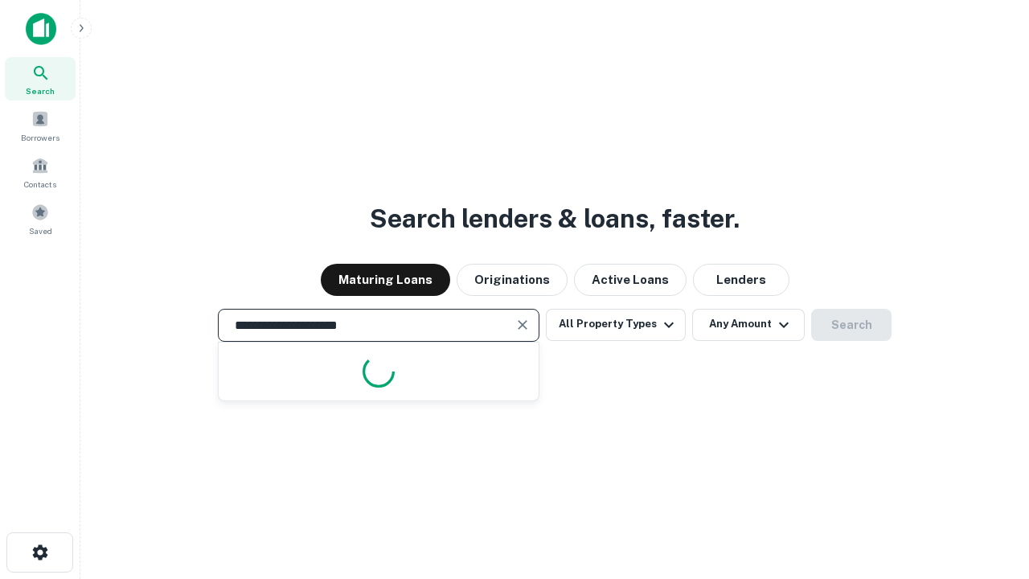 The image size is (1029, 579). What do you see at coordinates (40, 91) in the screenshot?
I see `span: Search` at bounding box center [40, 91].